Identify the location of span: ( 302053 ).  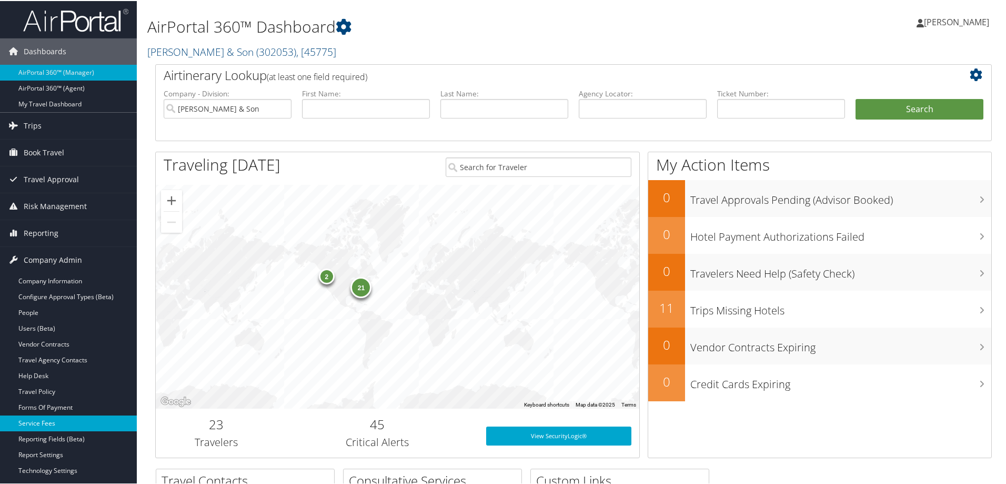
(276, 51).